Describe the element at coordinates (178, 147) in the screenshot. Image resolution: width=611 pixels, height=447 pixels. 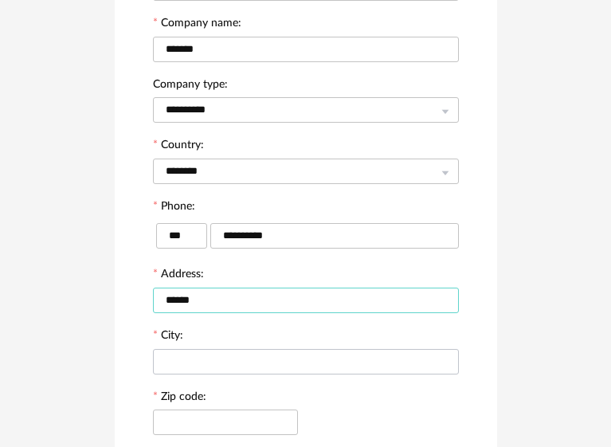
I see `label: Country:` at that location.